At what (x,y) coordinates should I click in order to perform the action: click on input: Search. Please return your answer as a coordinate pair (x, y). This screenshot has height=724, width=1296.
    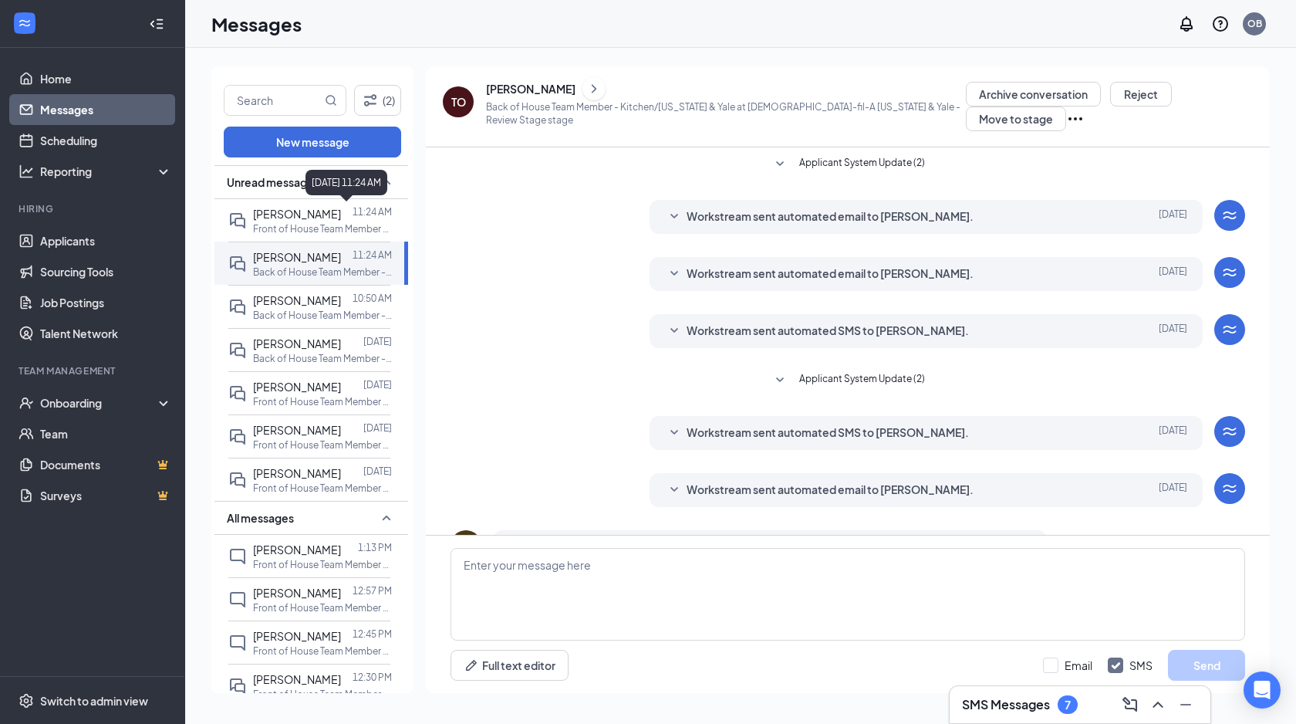
    Looking at the image, I should click on (273, 100).